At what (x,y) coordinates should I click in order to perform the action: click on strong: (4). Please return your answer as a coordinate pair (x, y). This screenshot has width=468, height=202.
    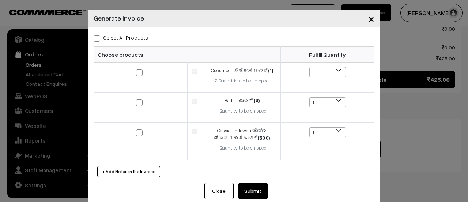
    Looking at the image, I should click on (257, 100).